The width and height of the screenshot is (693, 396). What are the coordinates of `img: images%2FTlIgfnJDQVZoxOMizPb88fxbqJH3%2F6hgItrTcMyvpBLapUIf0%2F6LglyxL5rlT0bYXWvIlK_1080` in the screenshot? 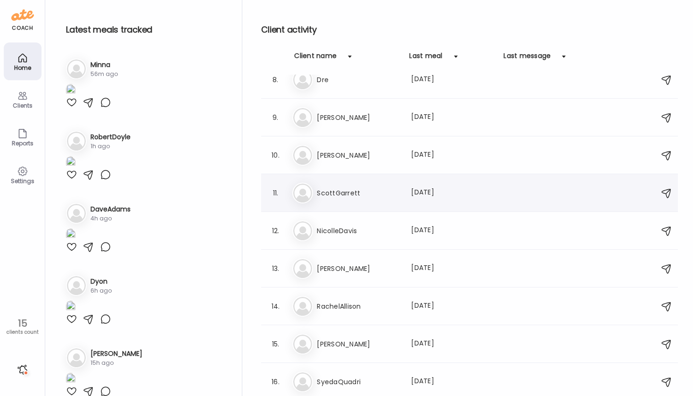 It's located at (71, 307).